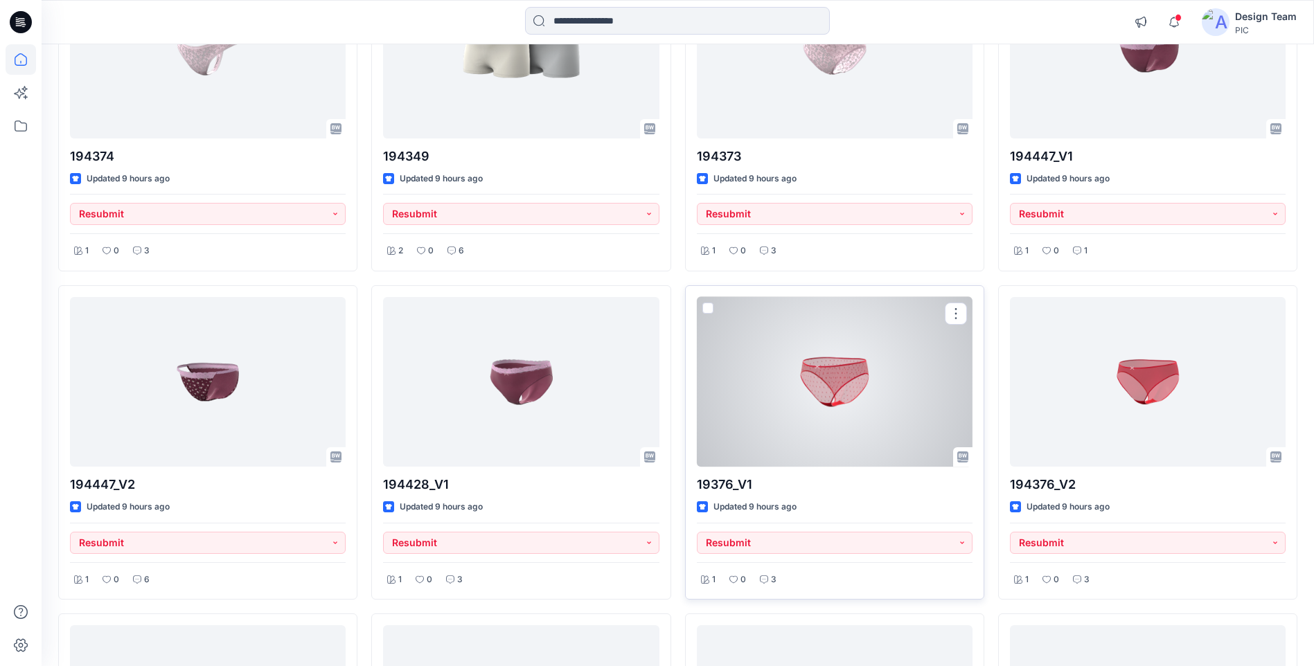  Describe the element at coordinates (208, 485) in the screenshot. I see `p: 194447_V2` at that location.